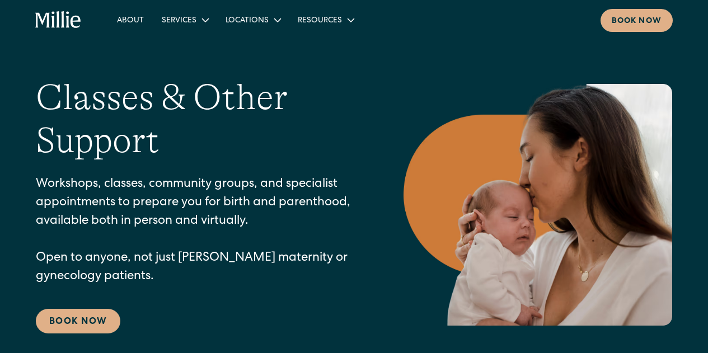  I want to click on a: home, so click(58, 20).